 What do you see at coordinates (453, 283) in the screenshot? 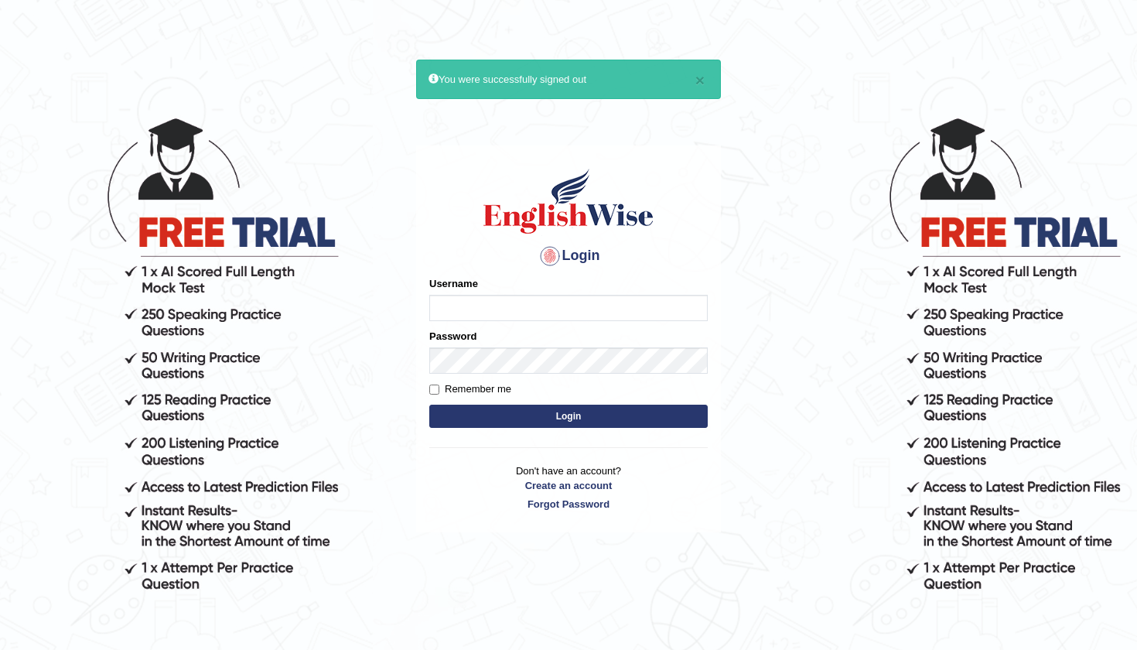
I see `label: Username` at bounding box center [453, 283].